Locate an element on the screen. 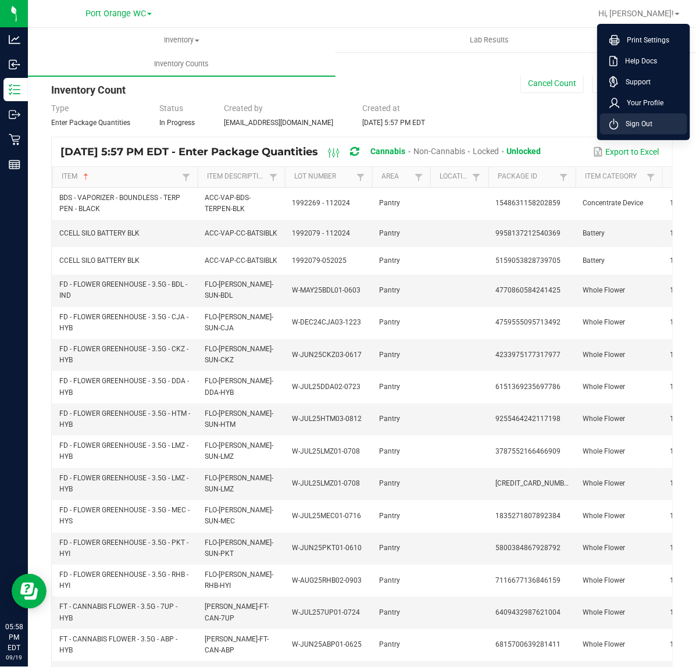 This screenshot has height=667, width=696. span: FD - FLOWER GREENHOUSE - 3.5G - PKT - HYI is located at coordinates (124, 547).